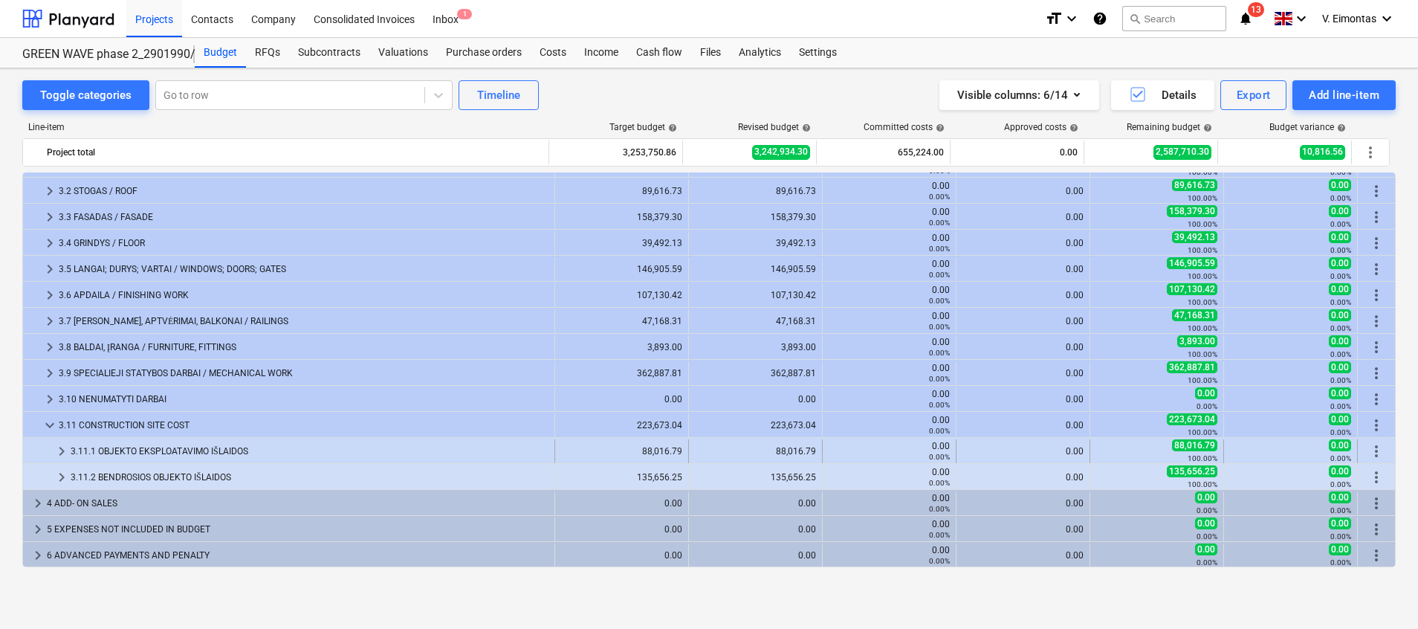  Describe the element at coordinates (1246, 19) in the screenshot. I see `i: notifications` at that location.